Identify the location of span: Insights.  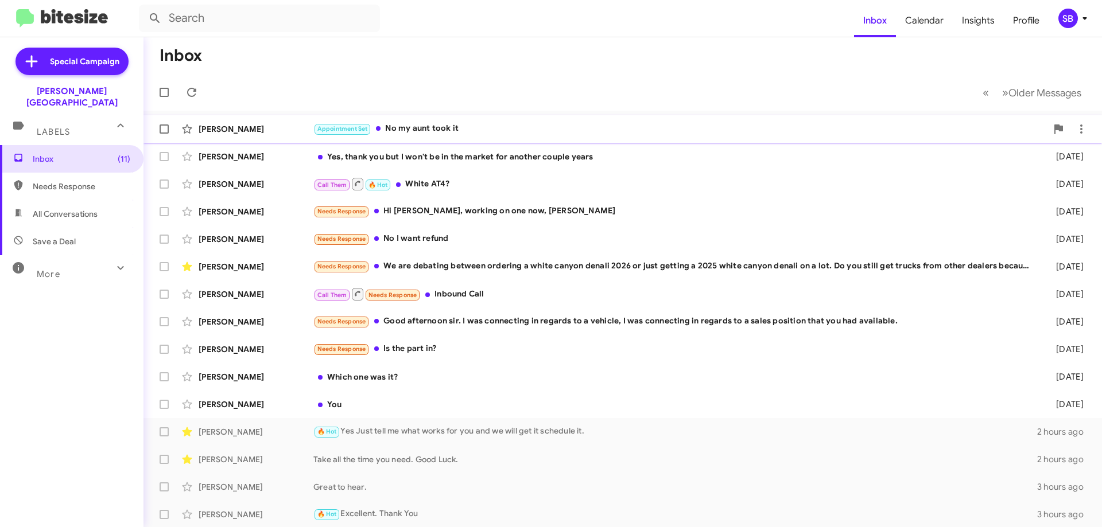
(978, 21).